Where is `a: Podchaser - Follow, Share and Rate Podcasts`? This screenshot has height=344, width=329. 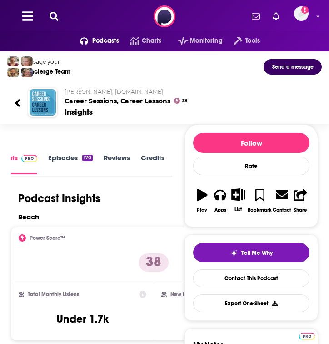
a: Podchaser - Follow, Share and Rate Podcasts is located at coordinates (165, 16).